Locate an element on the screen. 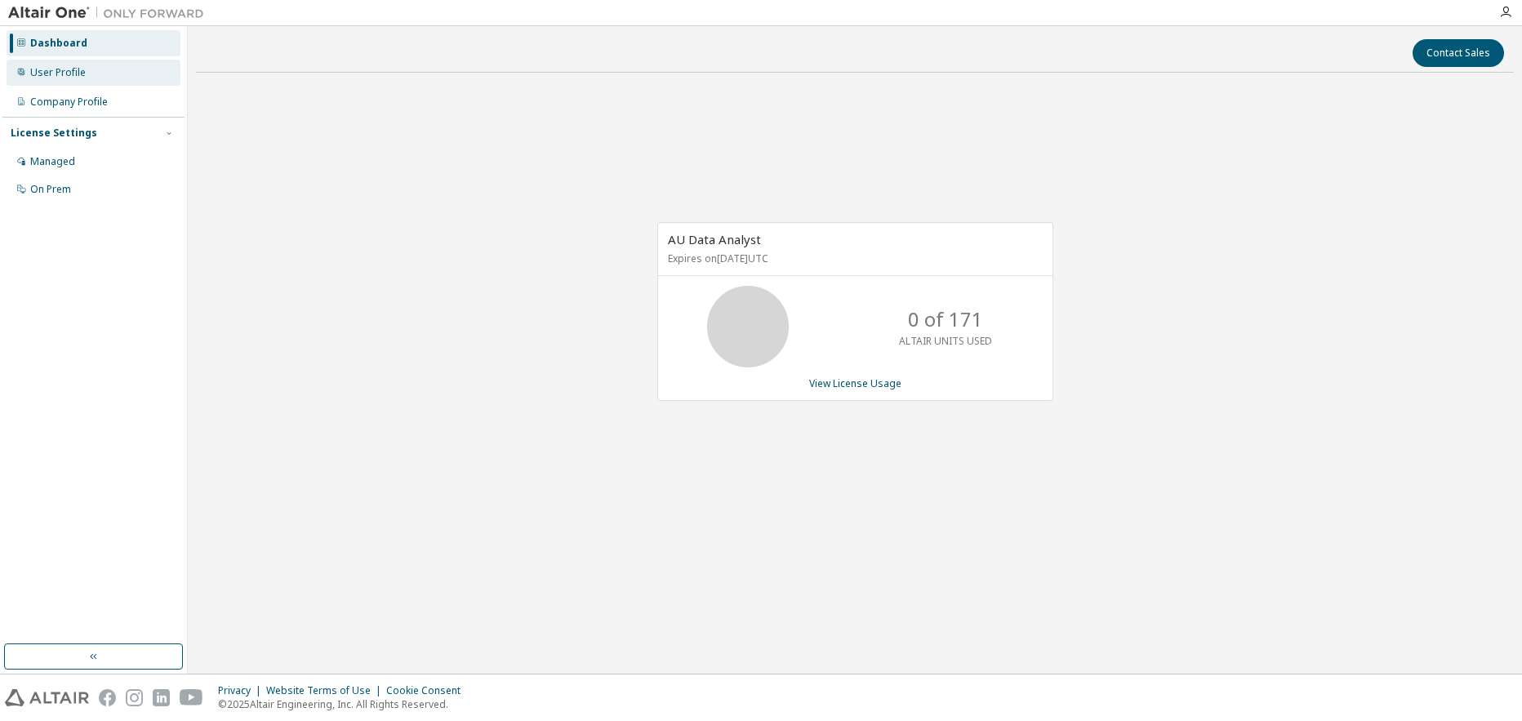  div: License Settings is located at coordinates (54, 133).